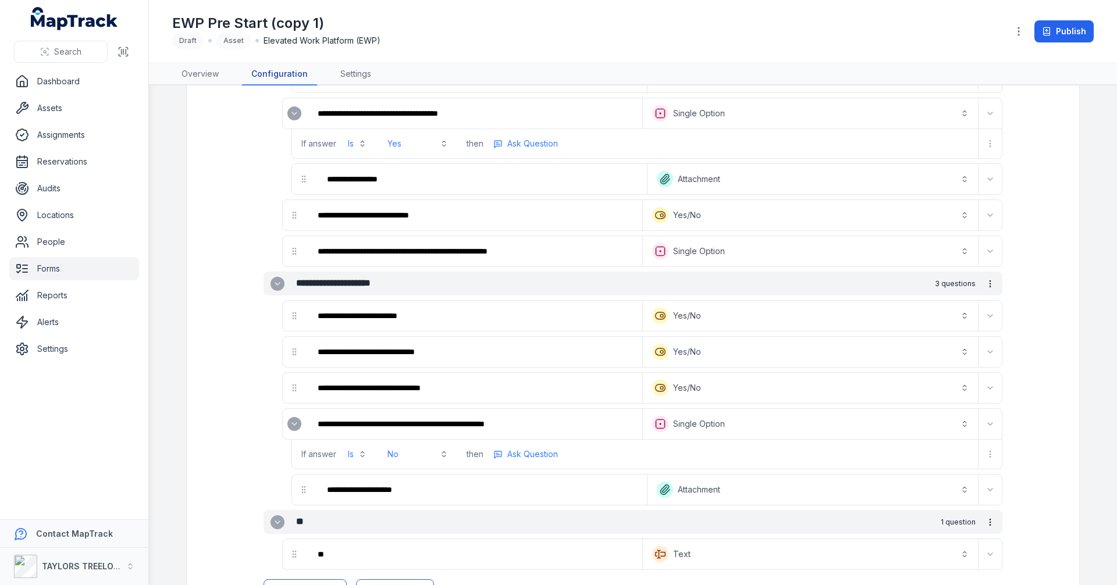 The width and height of the screenshot is (1117, 585). Describe the element at coordinates (74, 322) in the screenshot. I see `a: Alerts` at that location.